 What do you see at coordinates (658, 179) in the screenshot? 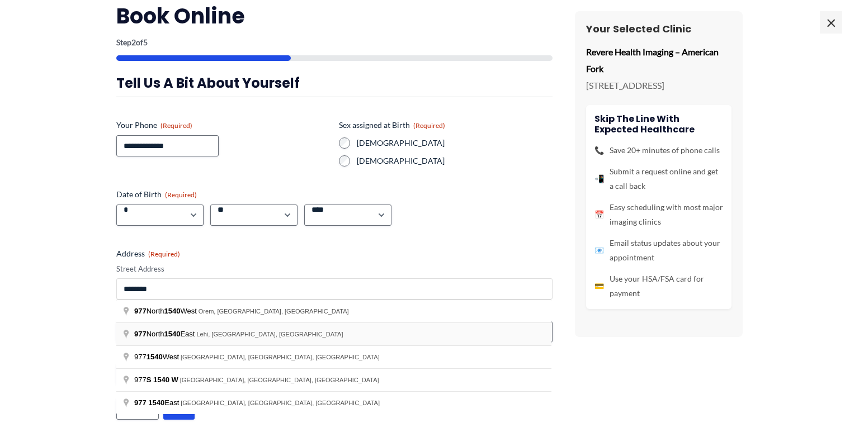
I see `li: Submit a request online and get a call back` at bounding box center [658, 179].